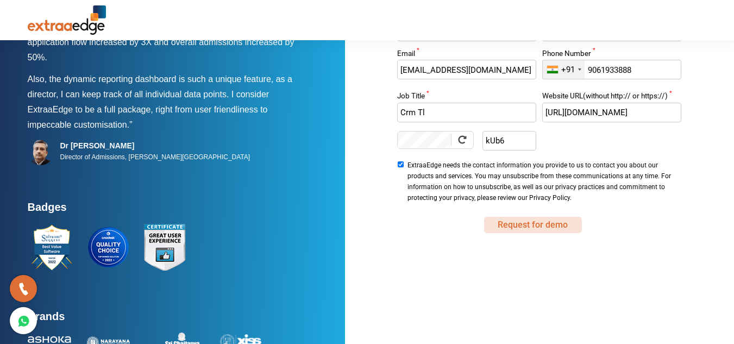 This screenshot has height=344, width=734. Describe the element at coordinates (612, 55) in the screenshot. I see `label: Phone Number` at that location.